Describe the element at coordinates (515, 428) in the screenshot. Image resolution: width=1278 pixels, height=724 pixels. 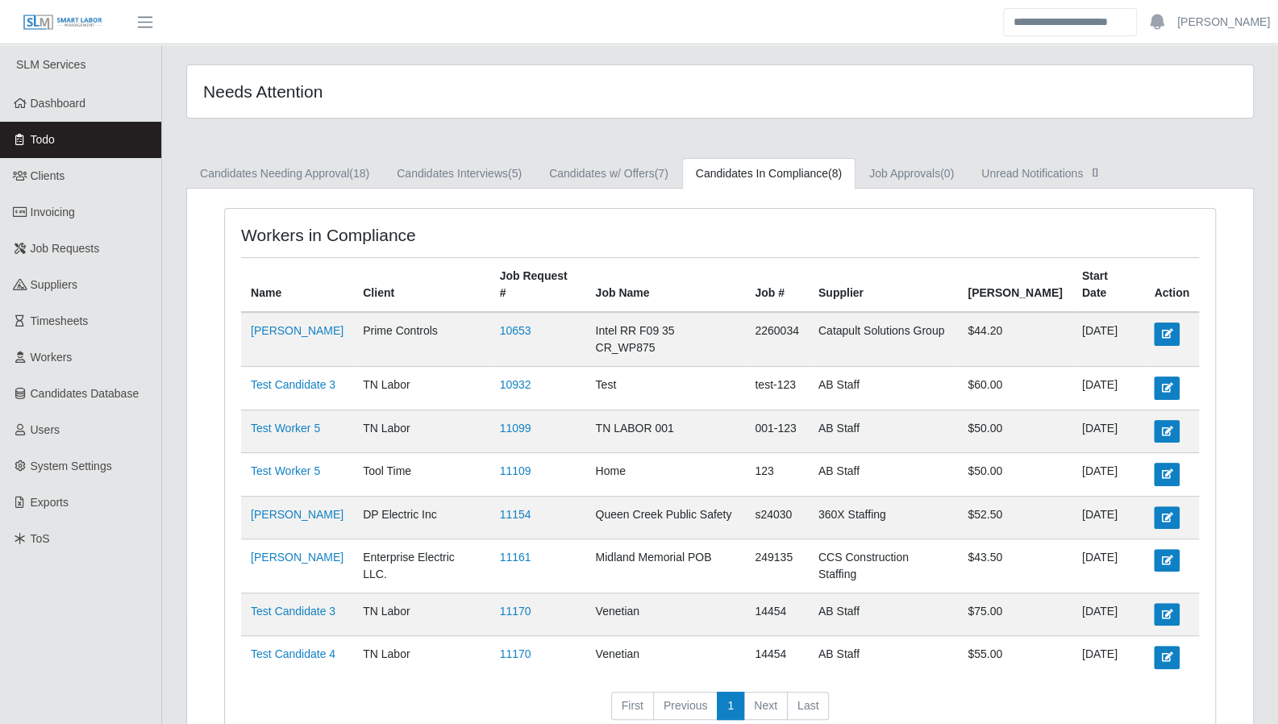
I see `a: 11099` at that location.